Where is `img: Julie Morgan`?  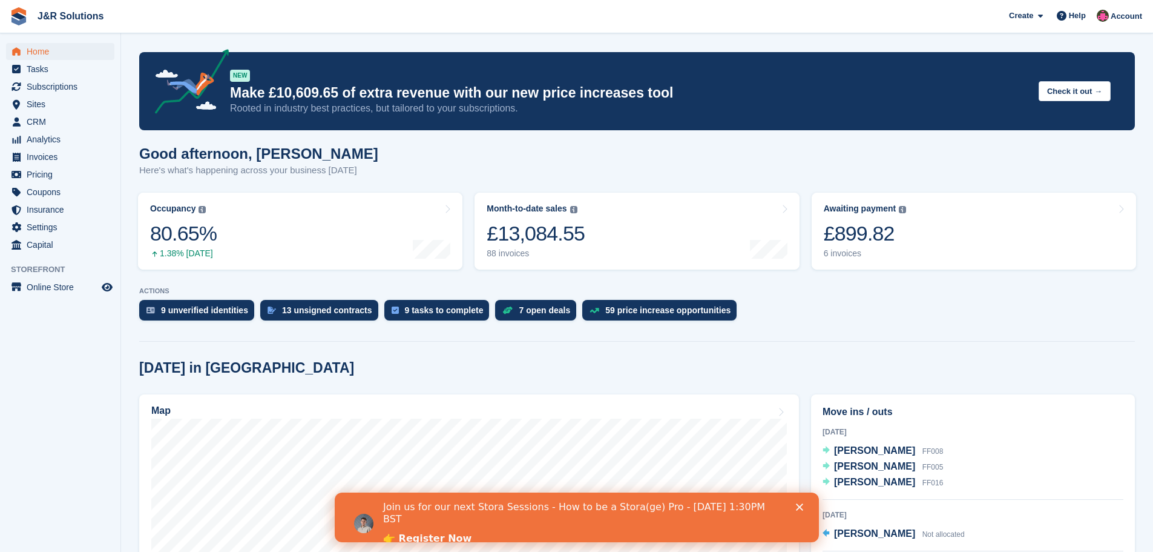
img: Julie Morgan is located at coordinates (1103, 16).